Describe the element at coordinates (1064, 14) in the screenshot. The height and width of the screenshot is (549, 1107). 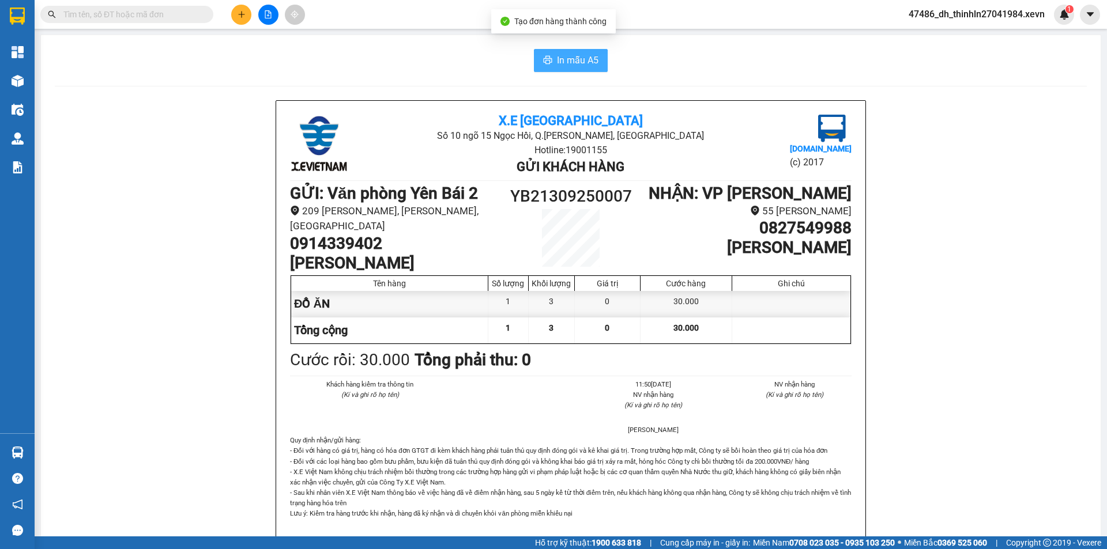
I see `img: icon-new-feature` at that location.